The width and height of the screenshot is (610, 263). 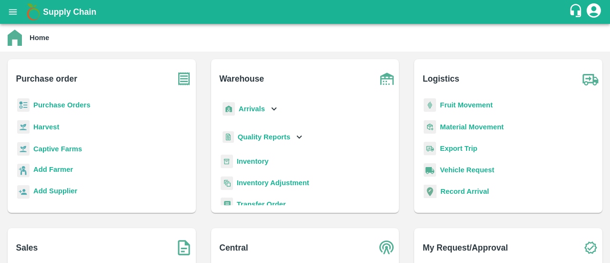 What do you see at coordinates (27, 247) in the screenshot?
I see `b: Sales` at bounding box center [27, 247].